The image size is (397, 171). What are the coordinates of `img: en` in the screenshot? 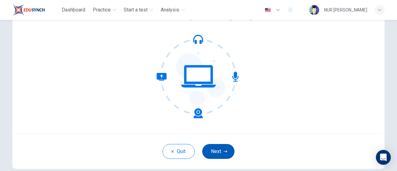 It's located at (267, 10).